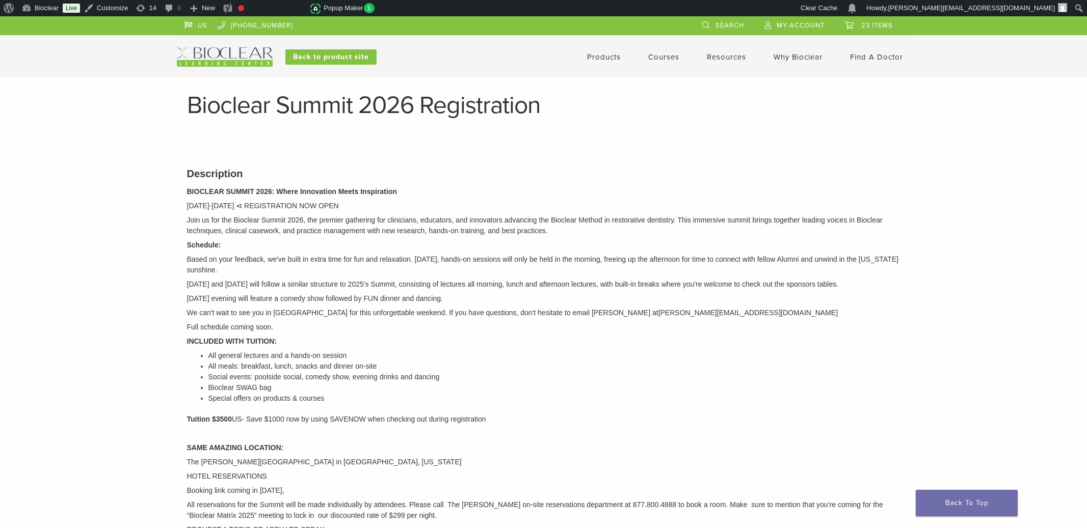 The height and width of the screenshot is (528, 1087). Describe the element at coordinates (729, 25) in the screenshot. I see `span: Search` at that location.